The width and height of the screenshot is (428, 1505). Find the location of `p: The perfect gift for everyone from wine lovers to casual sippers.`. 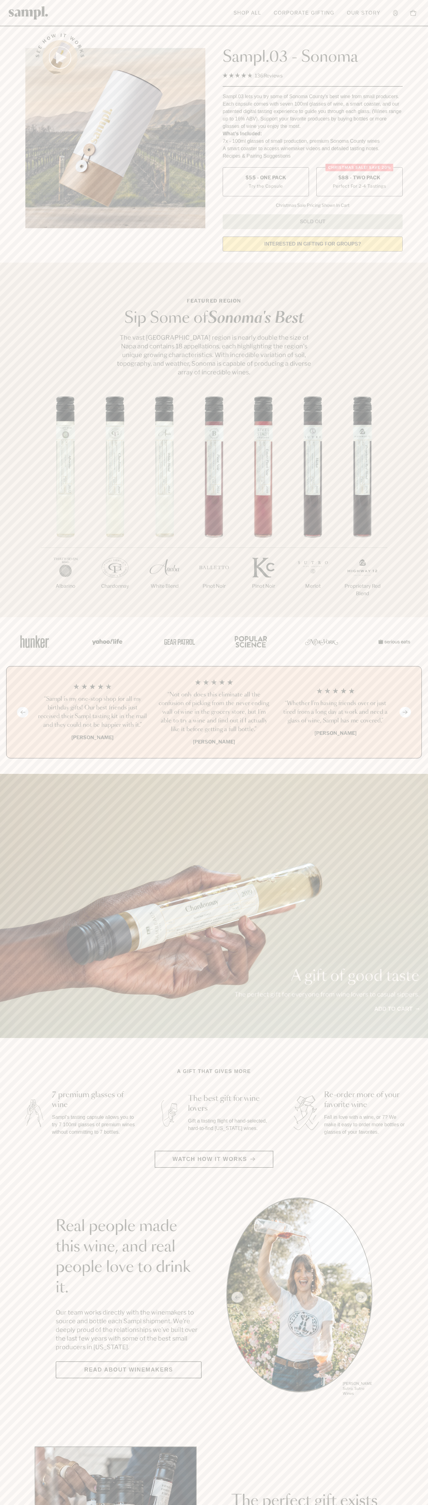

p: The perfect gift for everyone from wine lovers to casual sippers. is located at coordinates (327, 994).